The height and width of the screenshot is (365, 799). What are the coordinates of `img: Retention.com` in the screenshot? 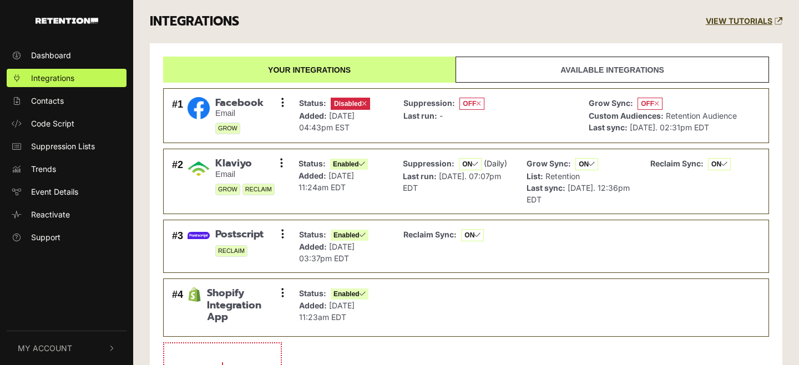 It's located at (67, 21).